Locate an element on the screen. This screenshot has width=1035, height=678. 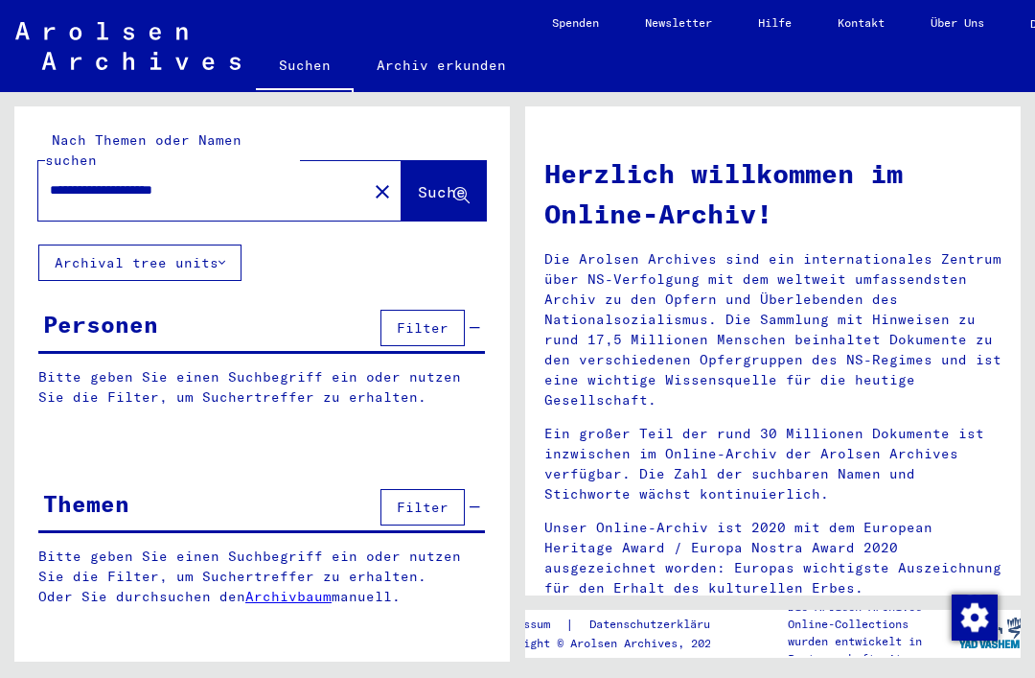
p: Unser Online-Archiv ist 2020 mit dem European Heritage Award / Europa Nostra Award 2020 ausgezeic... is located at coordinates (773, 558).